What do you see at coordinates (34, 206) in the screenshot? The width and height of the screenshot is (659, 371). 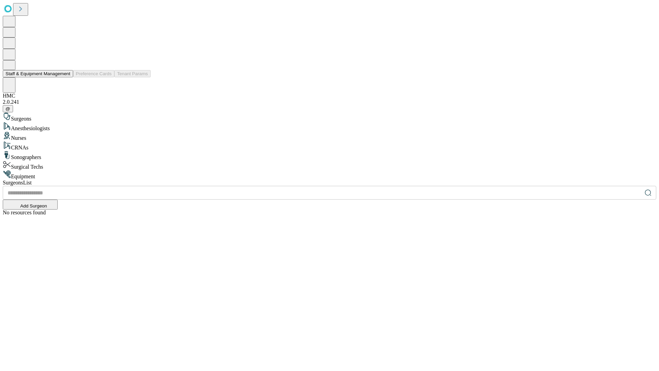 I see `span: Add Surgeon` at bounding box center [34, 206].